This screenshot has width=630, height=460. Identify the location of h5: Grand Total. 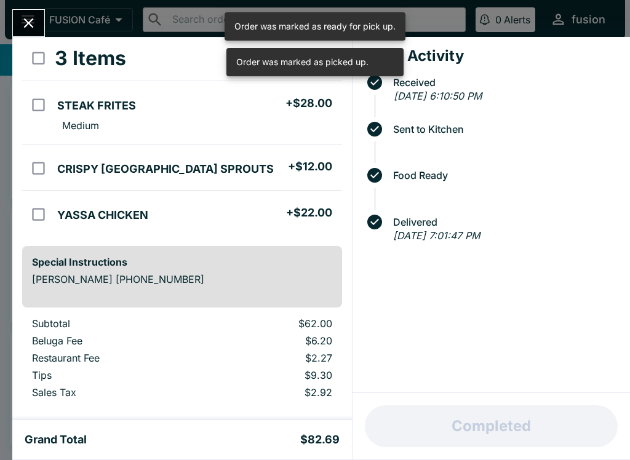
(55, 440).